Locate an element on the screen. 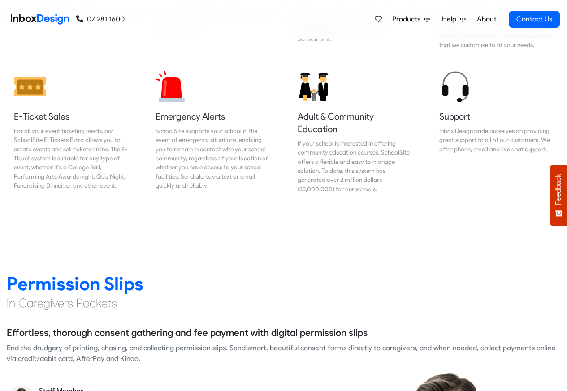  h5: Effortless, thorough consent gathering and fee payment with digital permission slips is located at coordinates (187, 333).